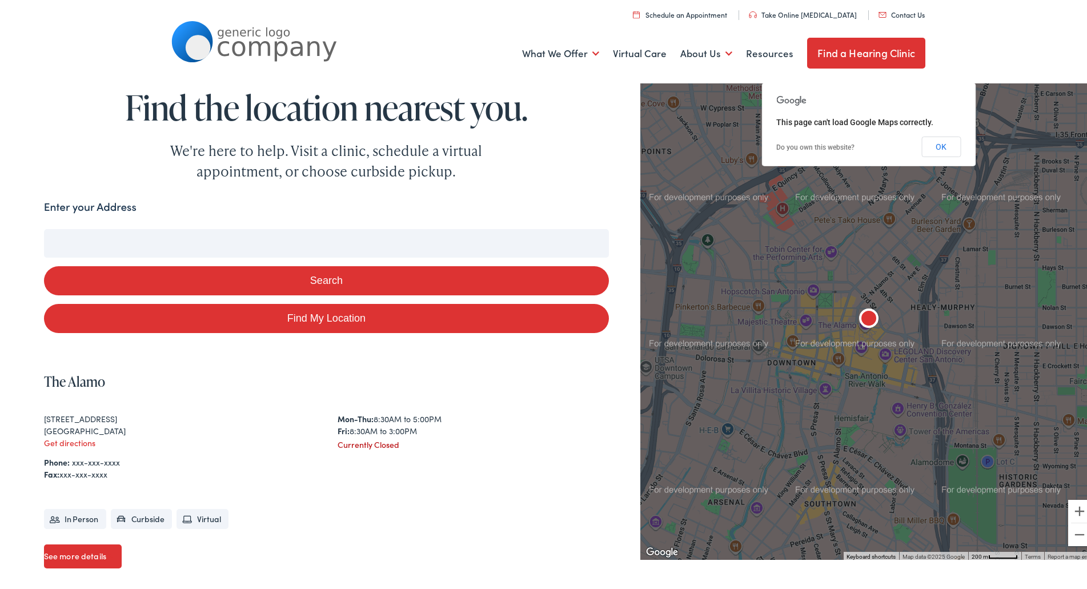 The image size is (1087, 589). Describe the element at coordinates (326, 315) in the screenshot. I see `a: Find My Location` at that location.